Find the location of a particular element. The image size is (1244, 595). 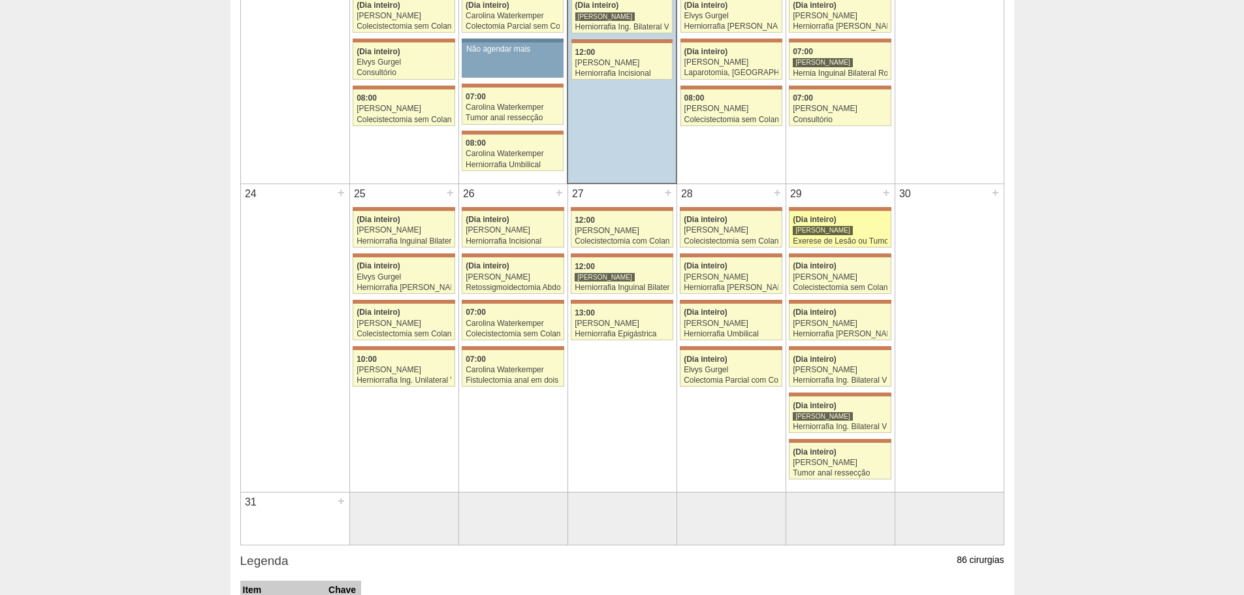

div: 30 is located at coordinates (905, 194).